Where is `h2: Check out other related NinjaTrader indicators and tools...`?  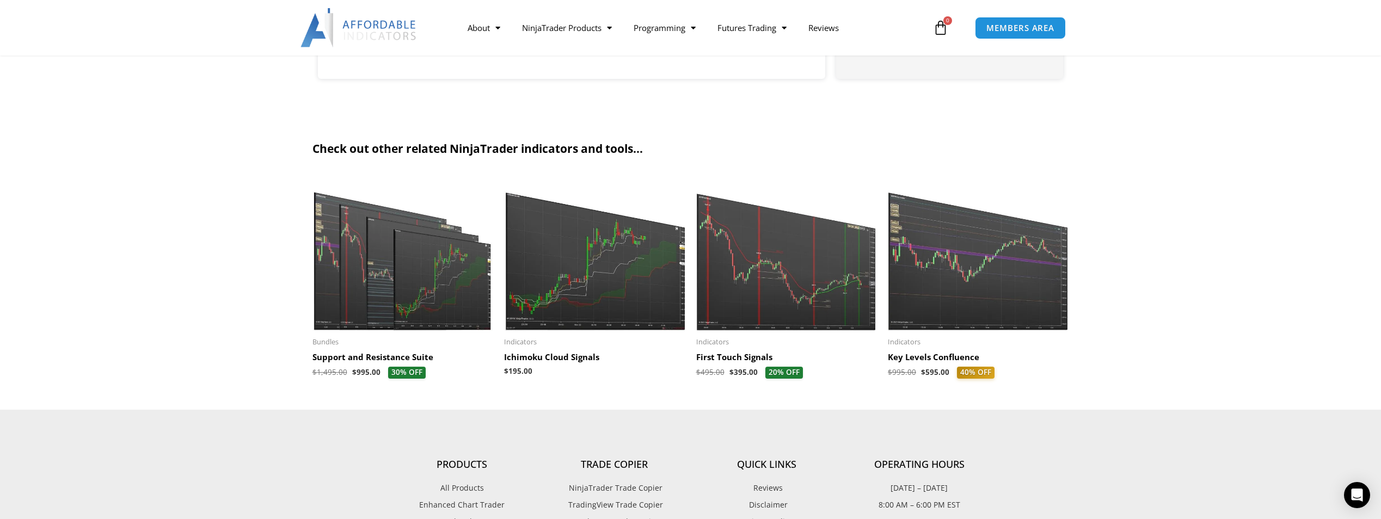 h2: Check out other related NinjaTrader indicators and tools... is located at coordinates (691, 149).